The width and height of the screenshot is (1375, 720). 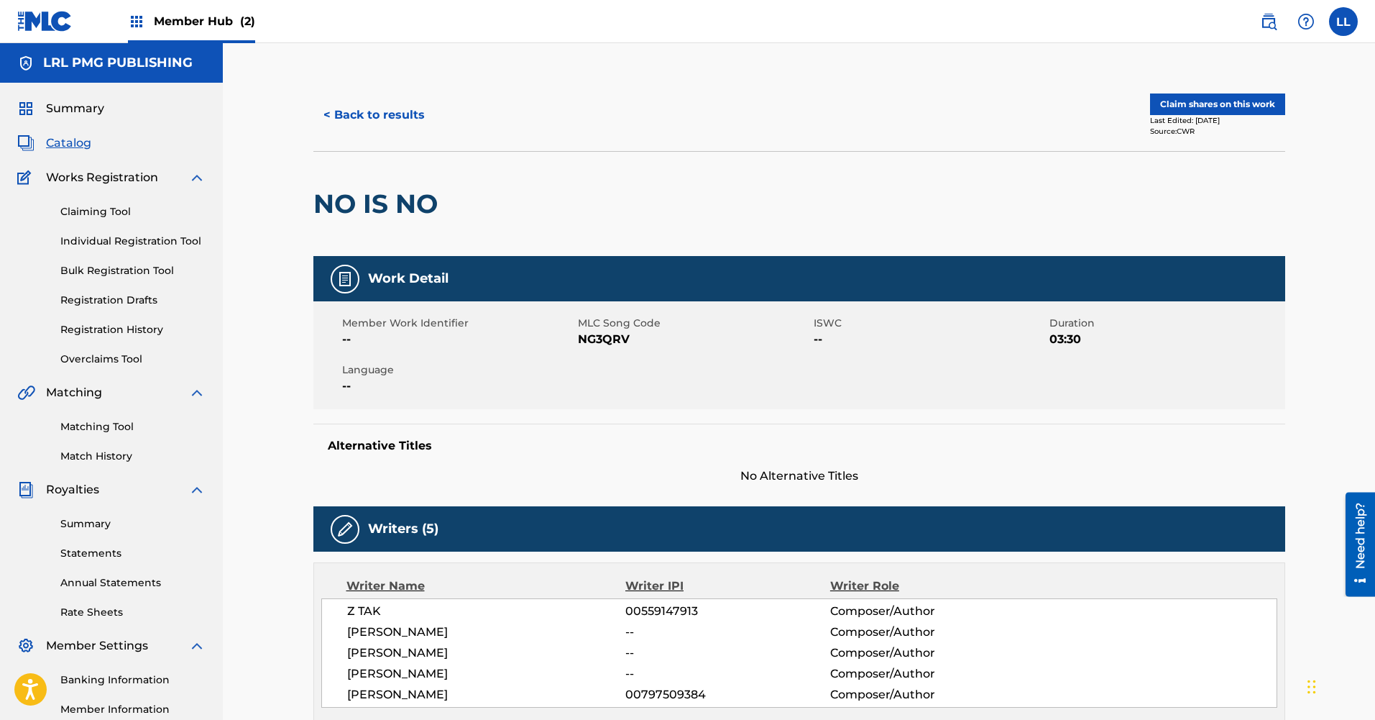 I want to click on a: SummarySummary, so click(x=60, y=109).